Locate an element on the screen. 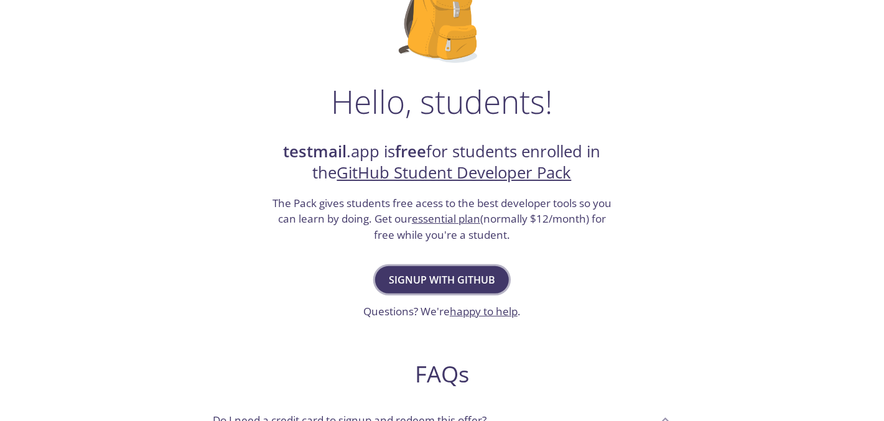  h1: Hello, students! is located at coordinates (442, 101).